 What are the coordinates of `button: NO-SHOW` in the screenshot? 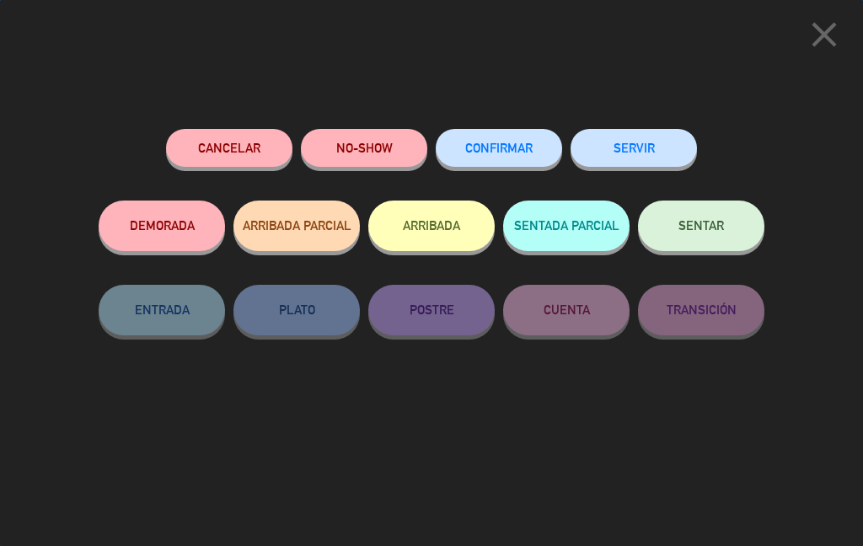 It's located at (364, 148).